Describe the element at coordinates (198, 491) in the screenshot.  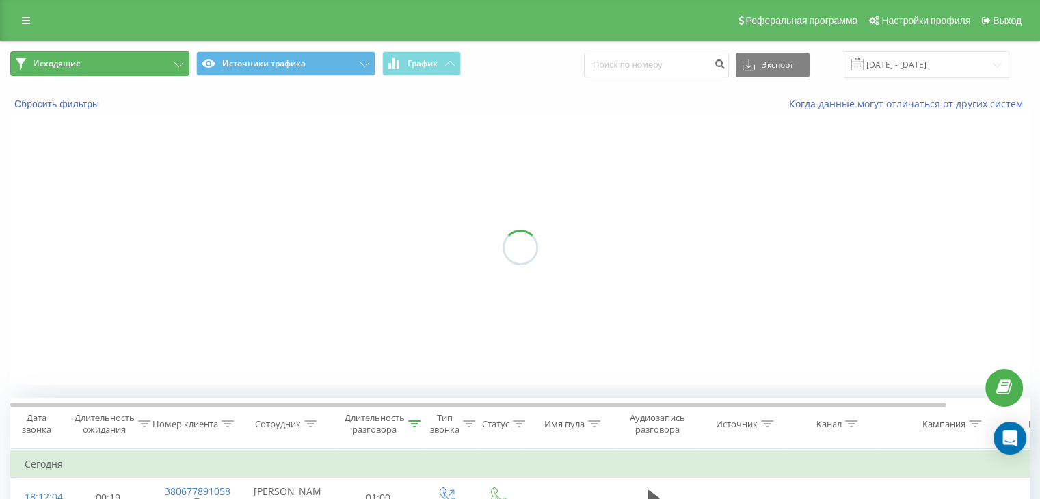
I see `a: 380677891058` at that location.